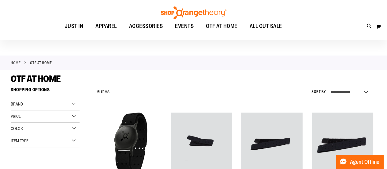 The height and width of the screenshot is (169, 387). I want to click on strong: OTF AT HOME, so click(41, 63).